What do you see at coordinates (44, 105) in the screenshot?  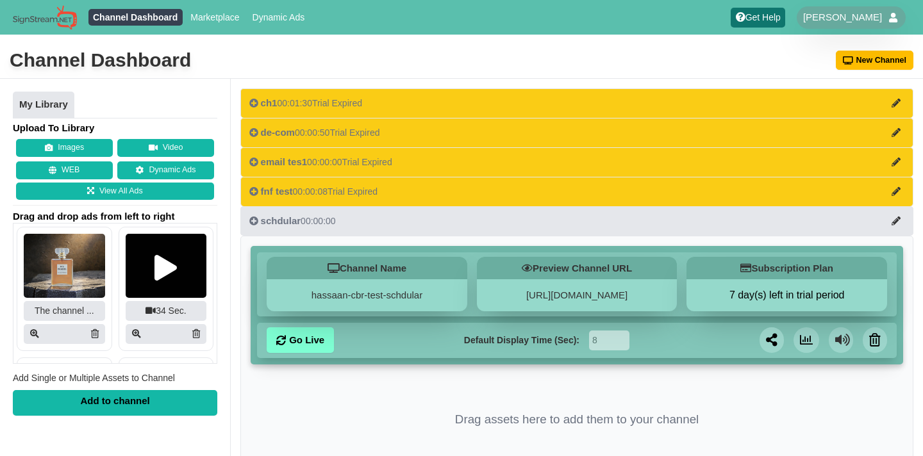 I see `a: My Library` at bounding box center [44, 105].